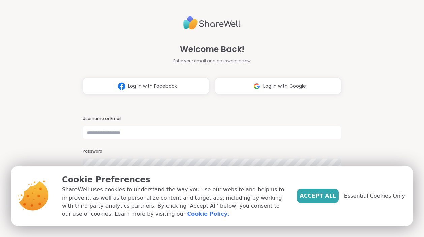 Image resolution: width=424 pixels, height=237 pixels. What do you see at coordinates (285, 86) in the screenshot?
I see `span: Log in with Google` at bounding box center [285, 86].